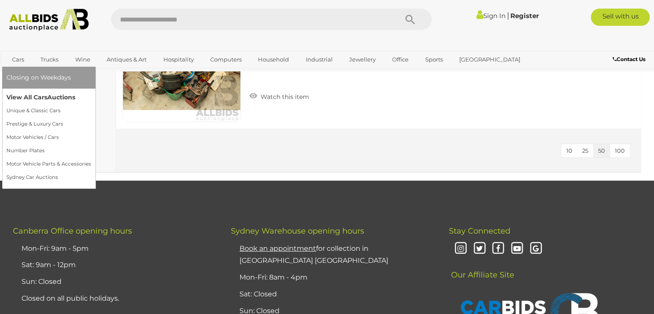  What do you see at coordinates (284, 97) in the screenshot?
I see `span: Watch this item` at bounding box center [284, 97].